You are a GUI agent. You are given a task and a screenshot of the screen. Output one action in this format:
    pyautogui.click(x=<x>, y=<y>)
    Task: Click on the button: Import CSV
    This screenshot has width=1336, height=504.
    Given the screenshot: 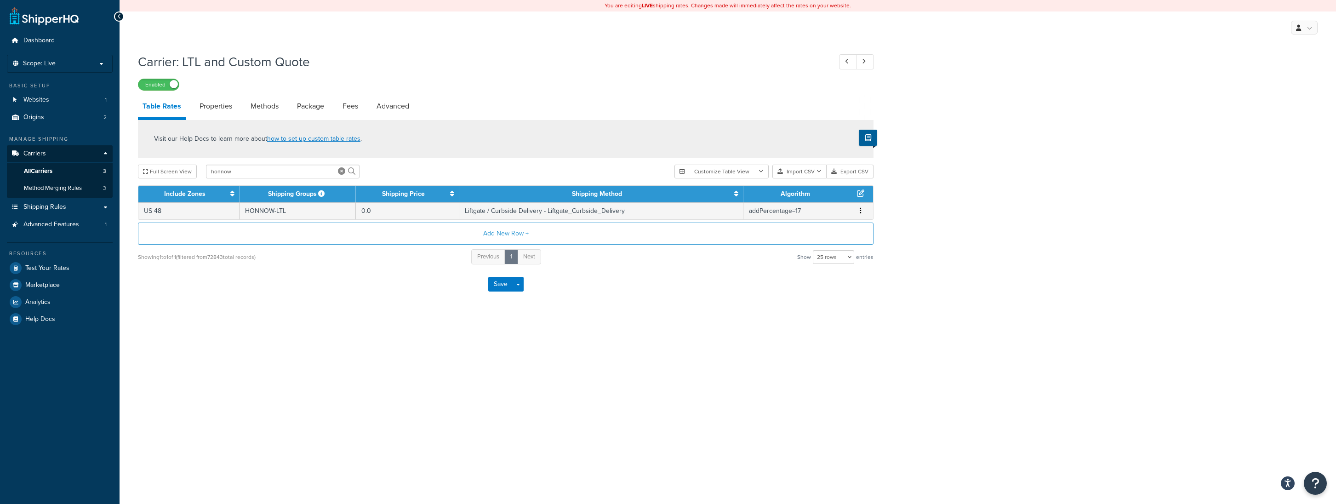 What is the action you would take?
    pyautogui.click(x=799, y=171)
    